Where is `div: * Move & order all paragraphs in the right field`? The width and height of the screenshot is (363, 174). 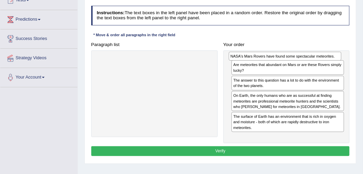 div: * Move & order all paragraphs in the right field is located at coordinates (135, 35).